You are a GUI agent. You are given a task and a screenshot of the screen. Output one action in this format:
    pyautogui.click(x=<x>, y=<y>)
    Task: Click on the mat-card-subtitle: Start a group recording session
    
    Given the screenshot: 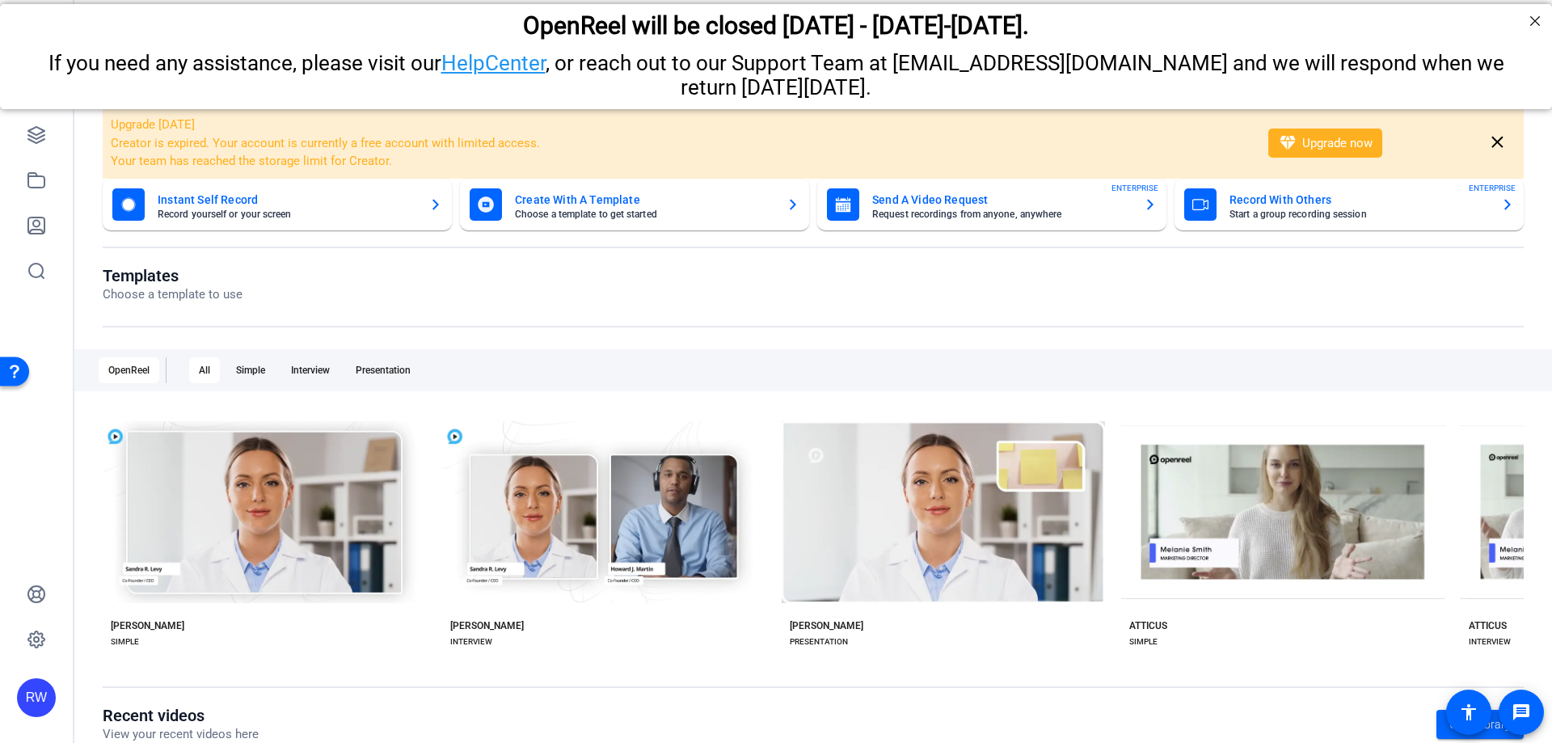 What is the action you would take?
    pyautogui.click(x=1359, y=214)
    